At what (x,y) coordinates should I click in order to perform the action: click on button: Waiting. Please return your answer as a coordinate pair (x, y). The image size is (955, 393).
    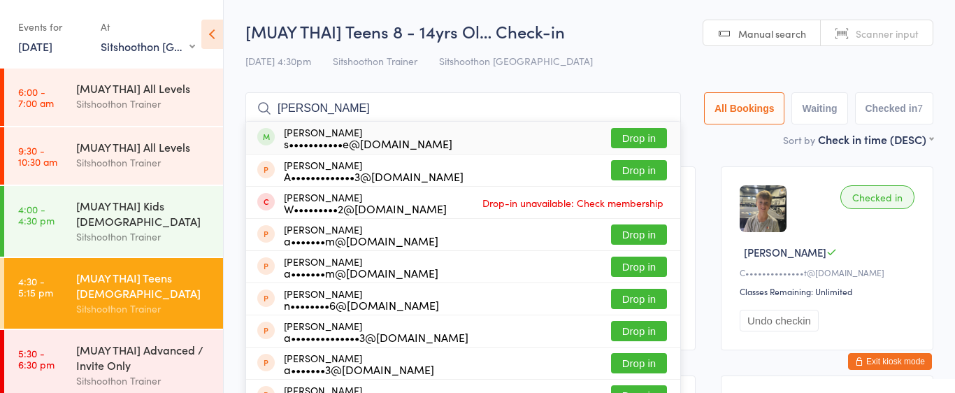
    Looking at the image, I should click on (820, 108).